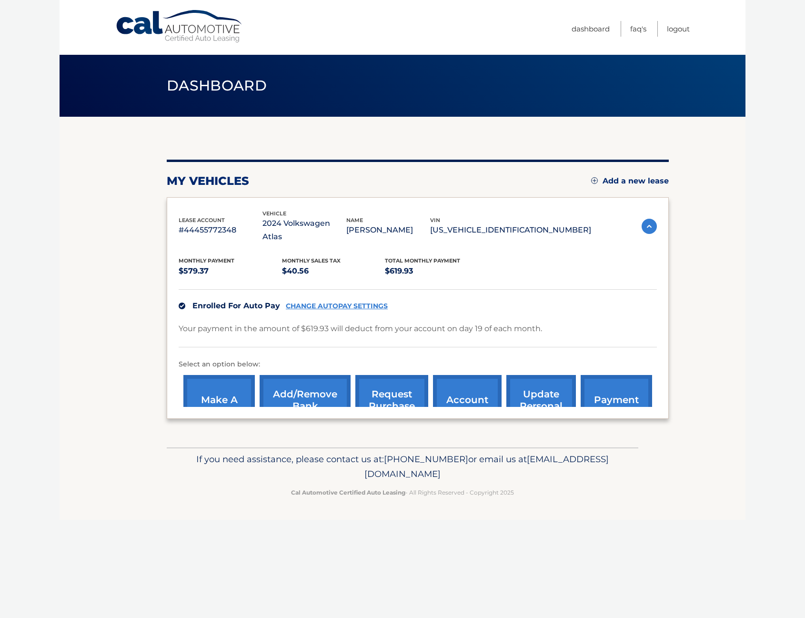 The height and width of the screenshot is (618, 805). What do you see at coordinates (220, 230) in the screenshot?
I see `p: #44455772348` at bounding box center [220, 230].